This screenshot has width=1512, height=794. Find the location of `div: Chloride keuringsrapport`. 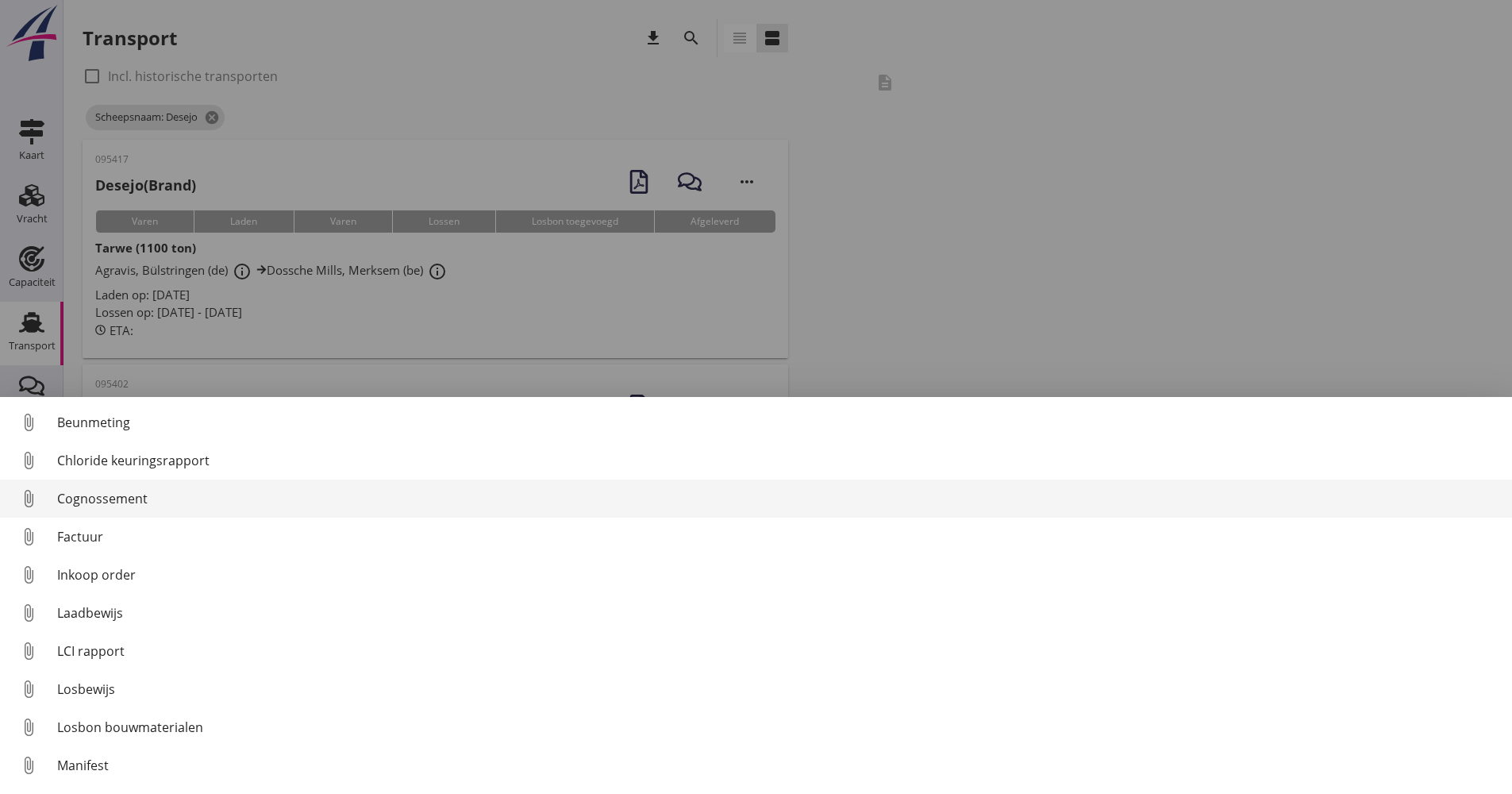

div: Chloride keuringsrapport is located at coordinates (778, 460).